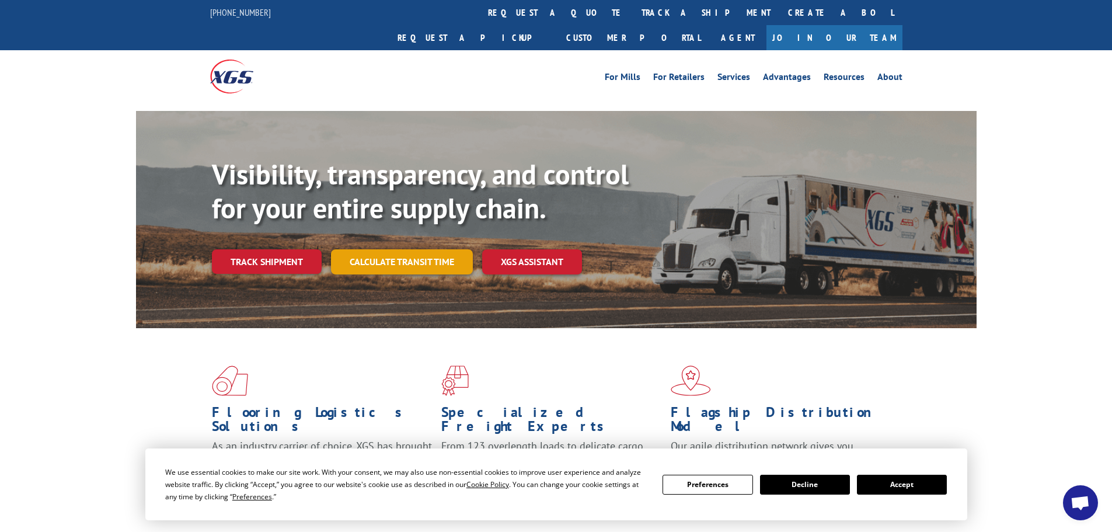 The image size is (1112, 532). What do you see at coordinates (633, 37) in the screenshot?
I see `a: Customer Portal` at bounding box center [633, 37].